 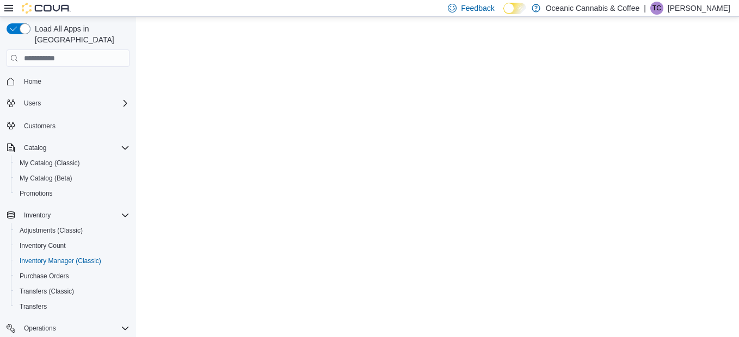 What do you see at coordinates (72, 246) in the screenshot?
I see `button: Inventory Count` at bounding box center [72, 246].